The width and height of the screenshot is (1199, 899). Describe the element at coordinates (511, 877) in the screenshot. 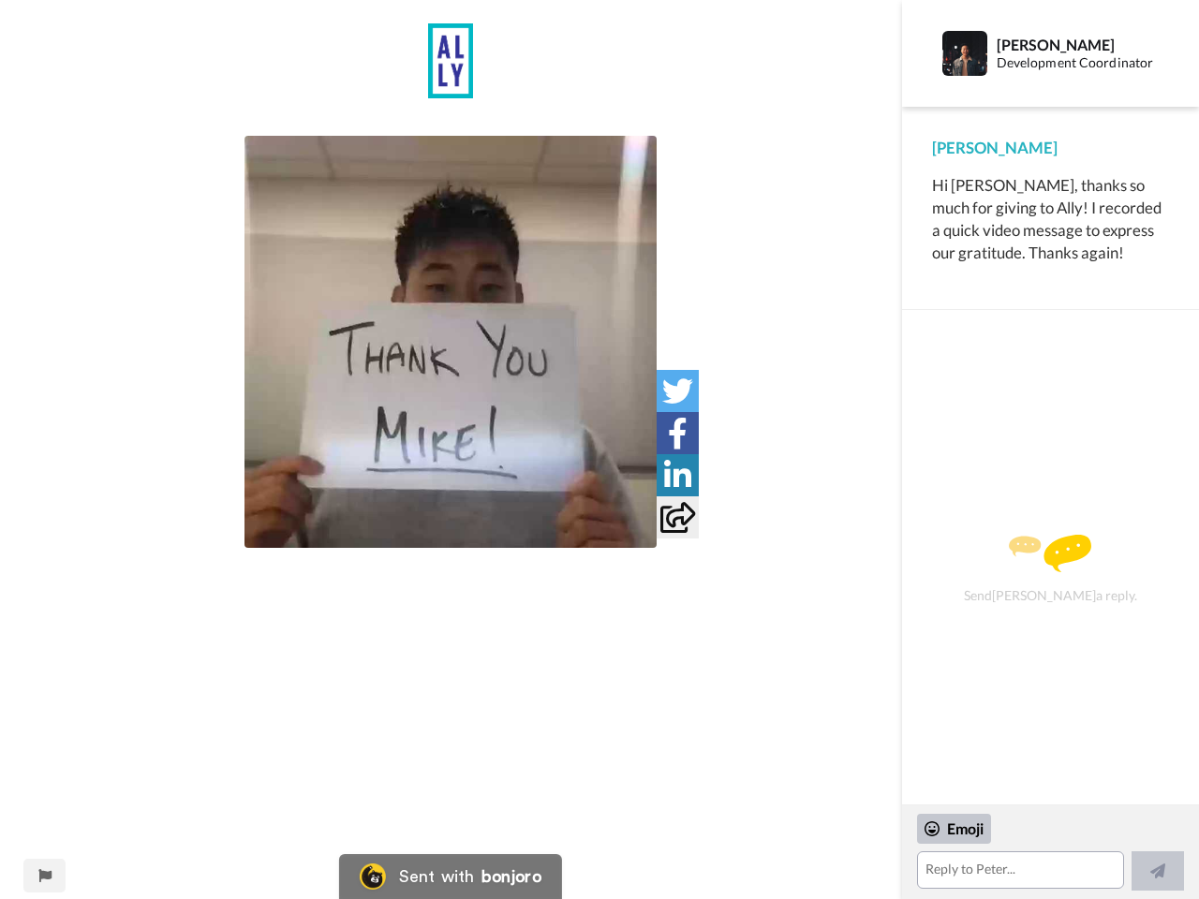

I see `div: bonjoro` at that location.